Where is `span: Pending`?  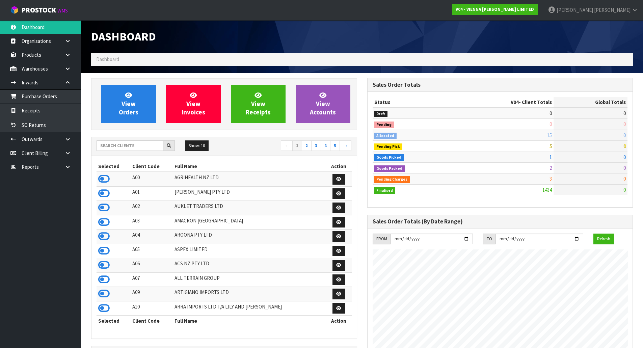 span: Pending is located at coordinates (384, 125).